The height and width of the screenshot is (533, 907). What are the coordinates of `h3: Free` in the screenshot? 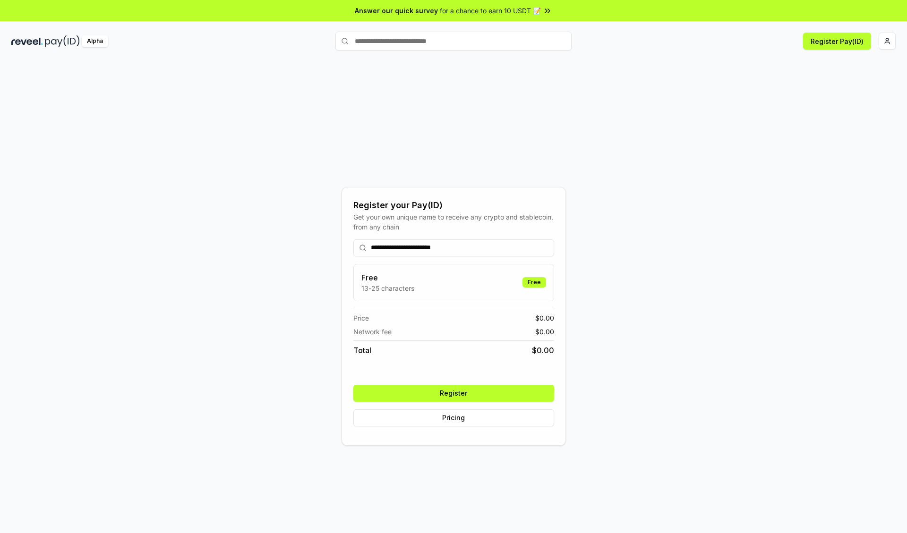 It's located at (388, 278).